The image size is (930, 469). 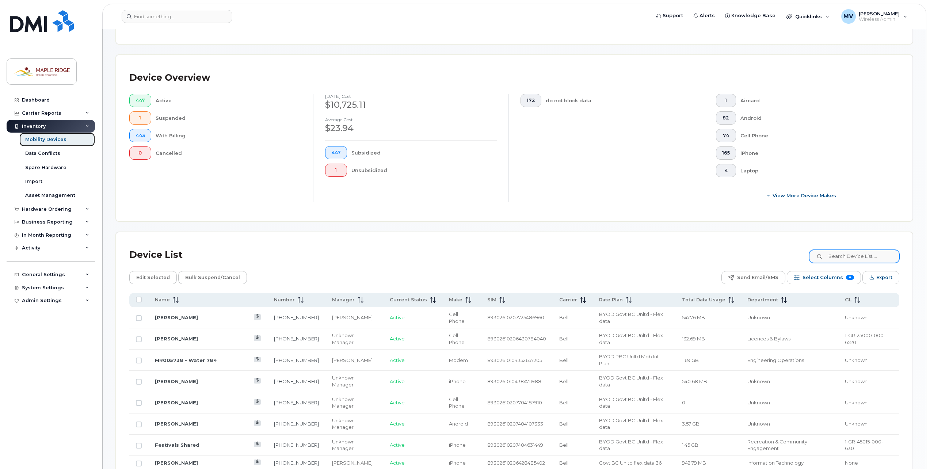 What do you see at coordinates (726, 153) in the screenshot?
I see `button: 165` at bounding box center [726, 153].